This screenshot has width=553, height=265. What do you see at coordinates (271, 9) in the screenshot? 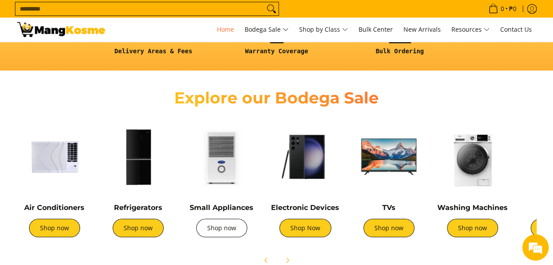
I see `button: Search` at bounding box center [271, 9].